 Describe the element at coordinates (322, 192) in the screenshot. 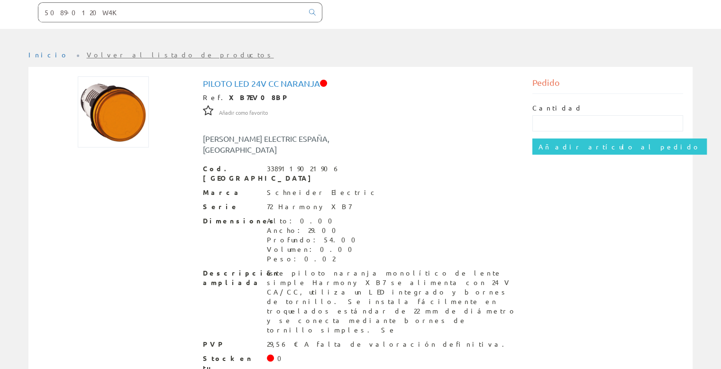

I see `div: Schneider Electric` at that location.